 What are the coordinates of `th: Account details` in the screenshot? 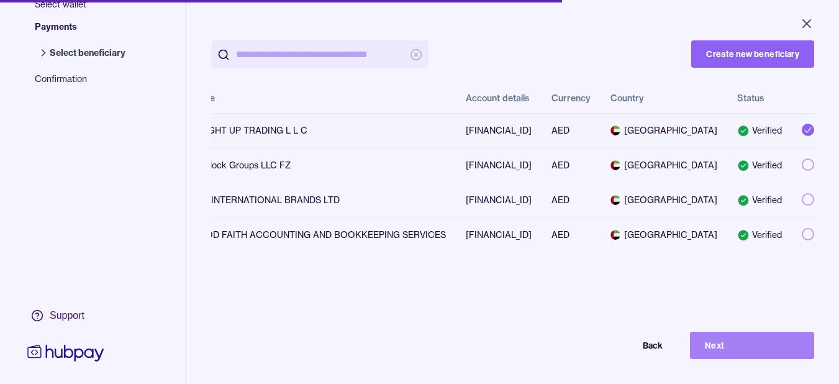 It's located at (499, 98).